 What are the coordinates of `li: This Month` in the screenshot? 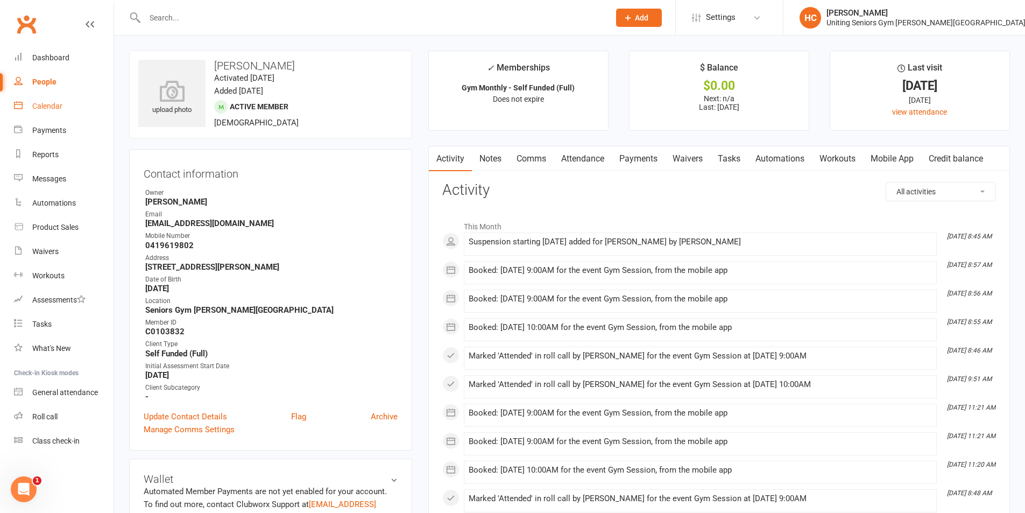 It's located at (719, 224).